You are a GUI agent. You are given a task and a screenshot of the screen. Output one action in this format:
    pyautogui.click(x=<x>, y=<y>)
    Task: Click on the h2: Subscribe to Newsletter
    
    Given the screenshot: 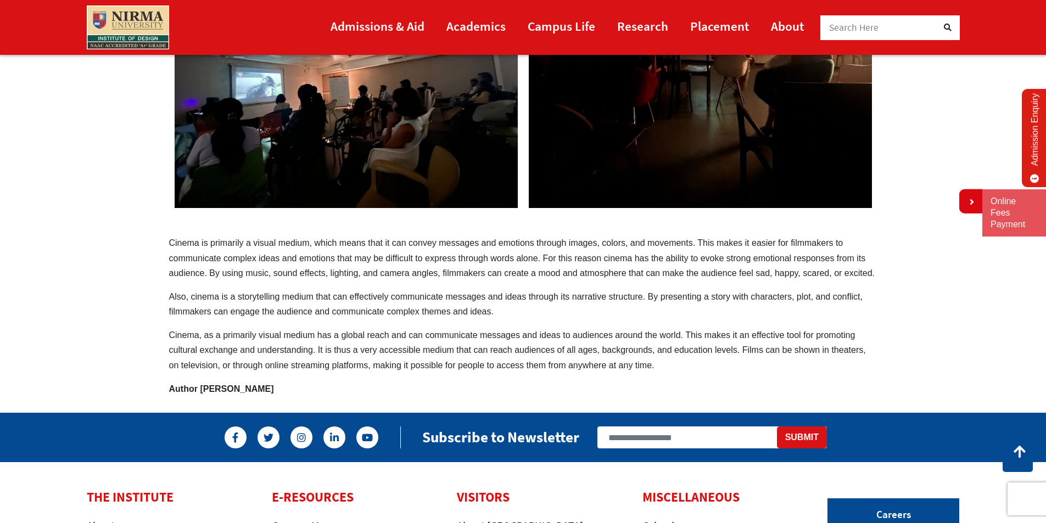 What is the action you would take?
    pyautogui.click(x=501, y=437)
    